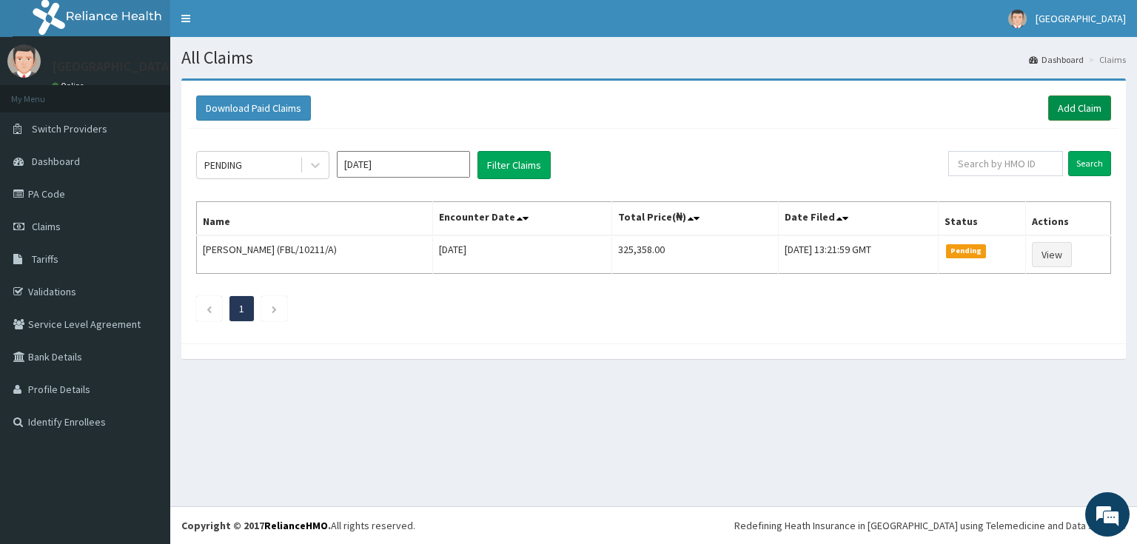 This screenshot has height=544, width=1137. What do you see at coordinates (858, 219) in the screenshot?
I see `th: Date Filed` at bounding box center [858, 219].